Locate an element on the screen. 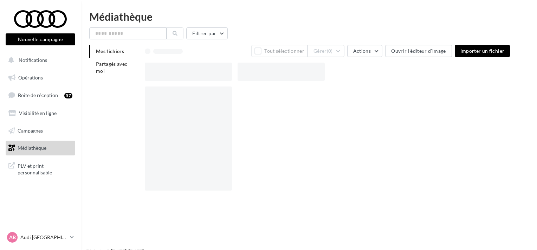 The width and height of the screenshot is (537, 250). span: Visibilité en ligne is located at coordinates (38, 113).